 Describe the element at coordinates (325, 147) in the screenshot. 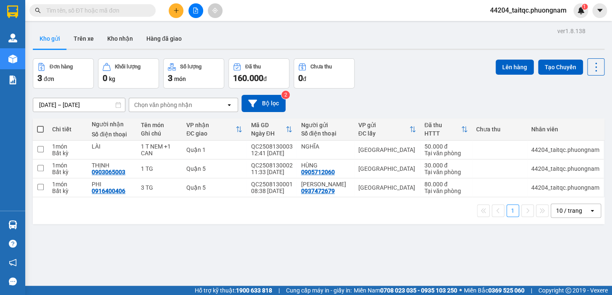

I see `div: NGHĨA` at that location.